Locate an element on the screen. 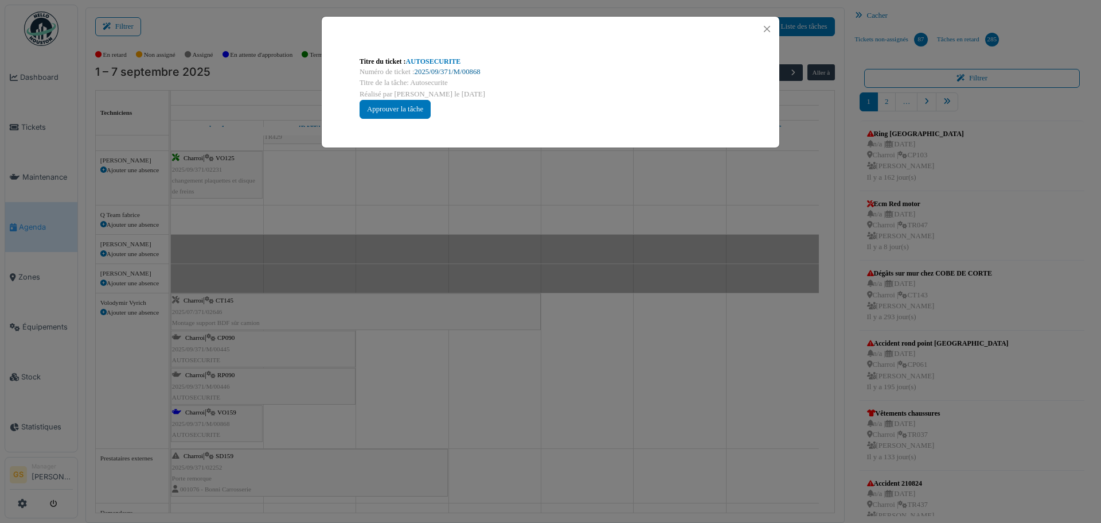 The height and width of the screenshot is (523, 1101). div: Titre de la tâche: Autosecurite is located at coordinates (551, 83).